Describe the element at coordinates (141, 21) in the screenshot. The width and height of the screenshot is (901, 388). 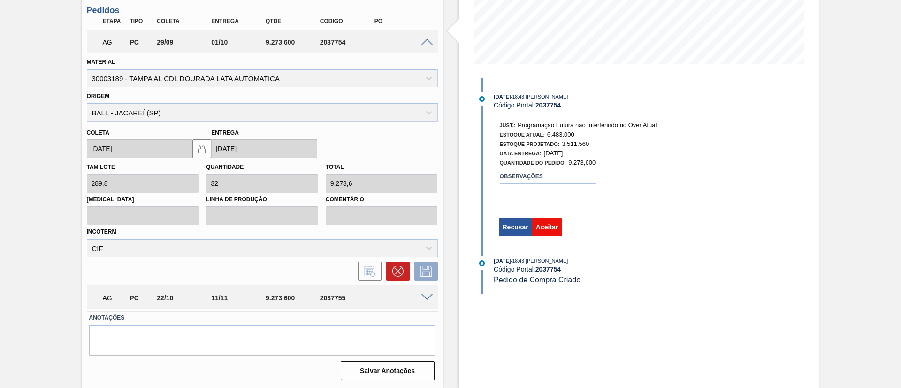
I see `div: Tipo` at that location.